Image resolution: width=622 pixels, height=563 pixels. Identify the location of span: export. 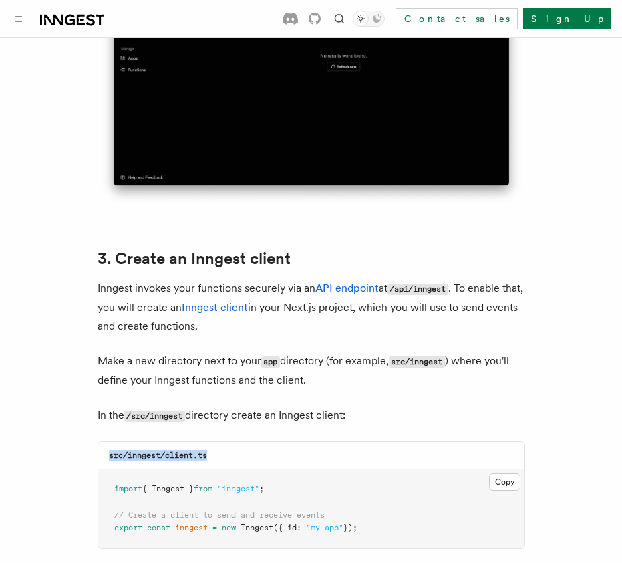
(128, 527).